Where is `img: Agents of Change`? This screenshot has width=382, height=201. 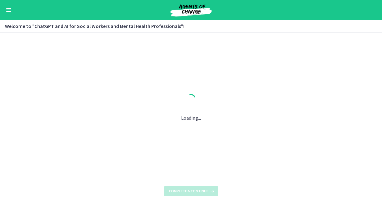
img: Agents of Change is located at coordinates (191, 10).